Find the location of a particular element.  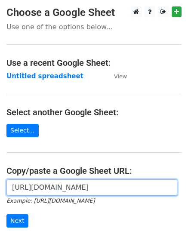

p: Use one of the options below... is located at coordinates (94, 27).